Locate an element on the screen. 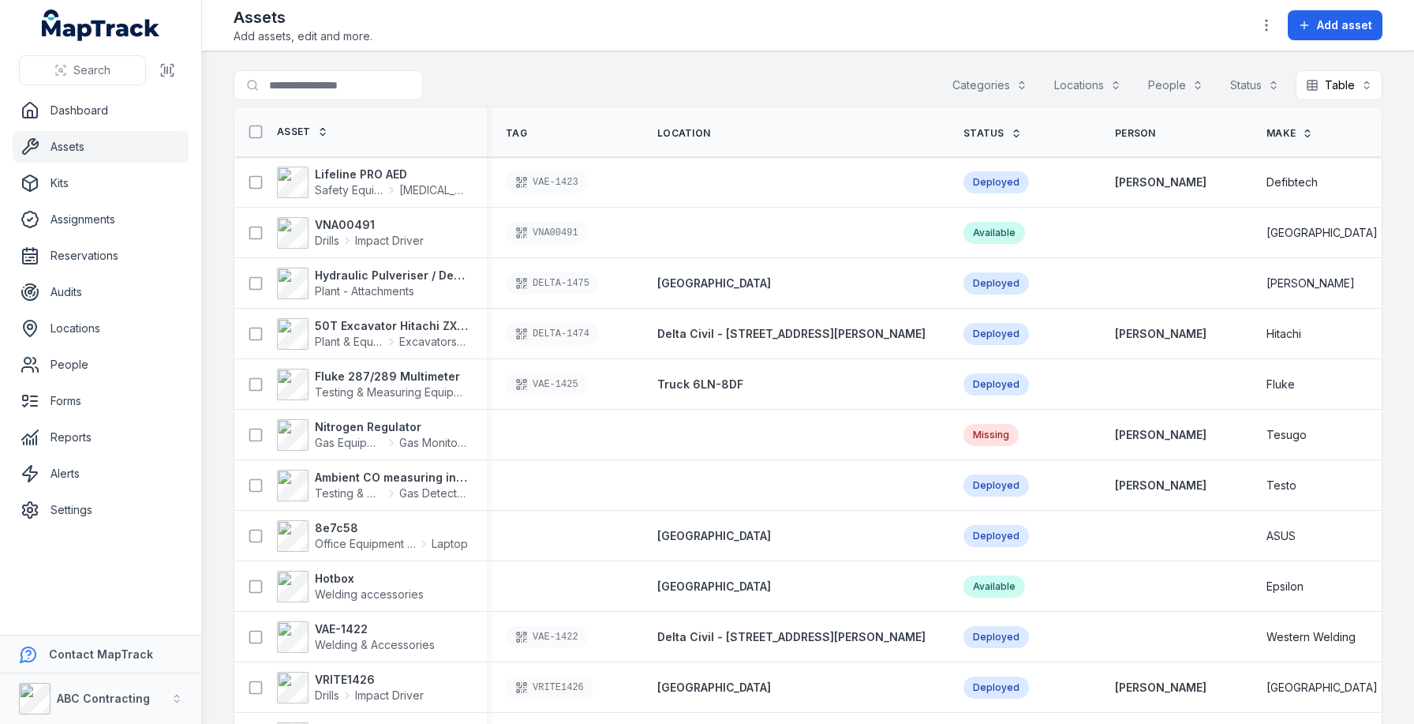  span: Welding accessories is located at coordinates (369, 594).